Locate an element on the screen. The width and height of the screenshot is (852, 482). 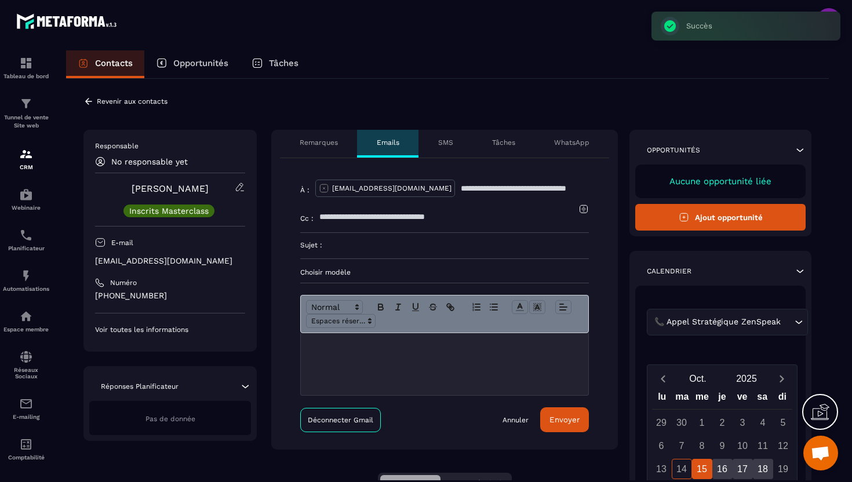
div: je is located at coordinates (722, 399).